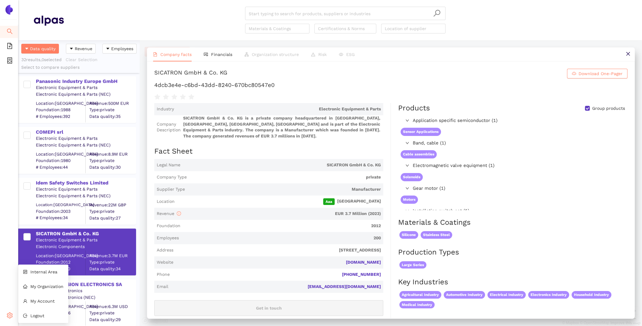  I want to click on img: Homepage, so click(49, 20).